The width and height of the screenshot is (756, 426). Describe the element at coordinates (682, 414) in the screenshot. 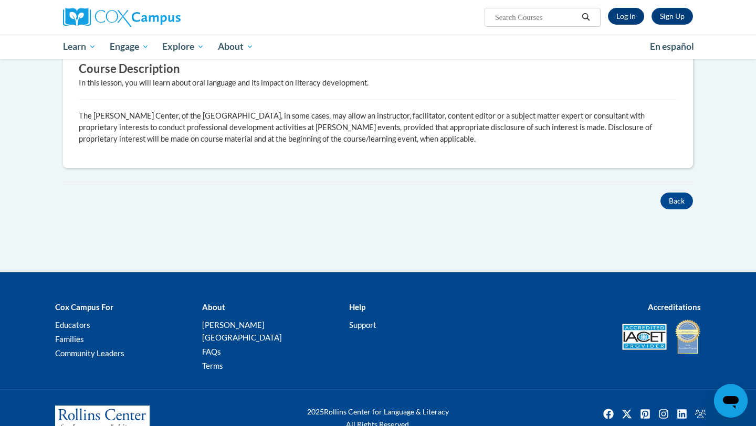

I see `a: Linkedin` at that location.